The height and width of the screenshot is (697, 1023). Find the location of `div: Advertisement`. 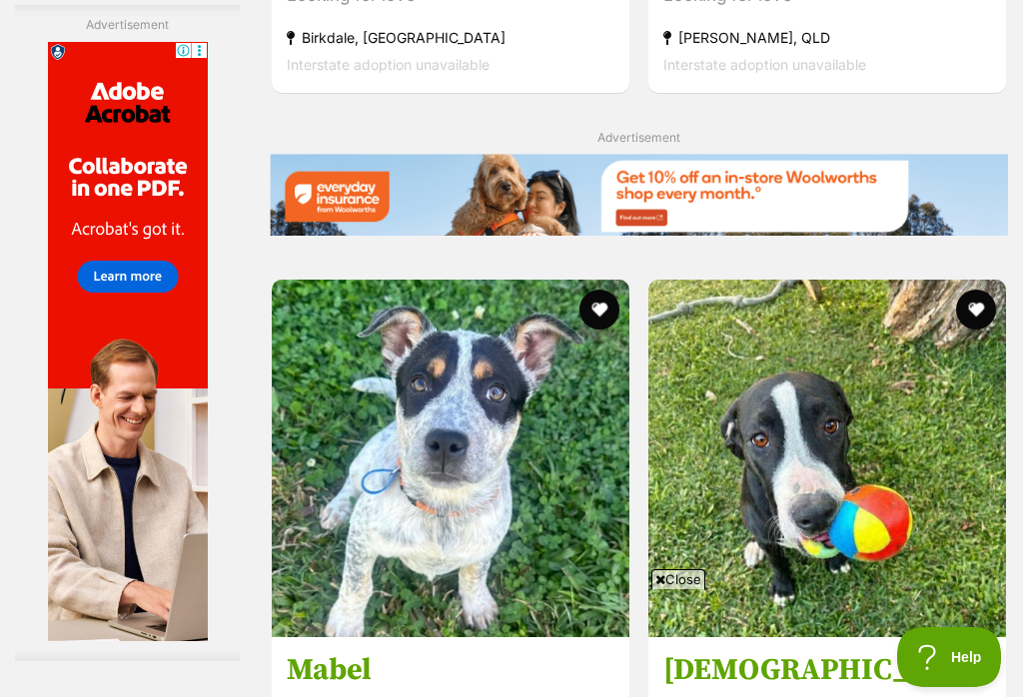

div: Advertisement is located at coordinates (127, 333).